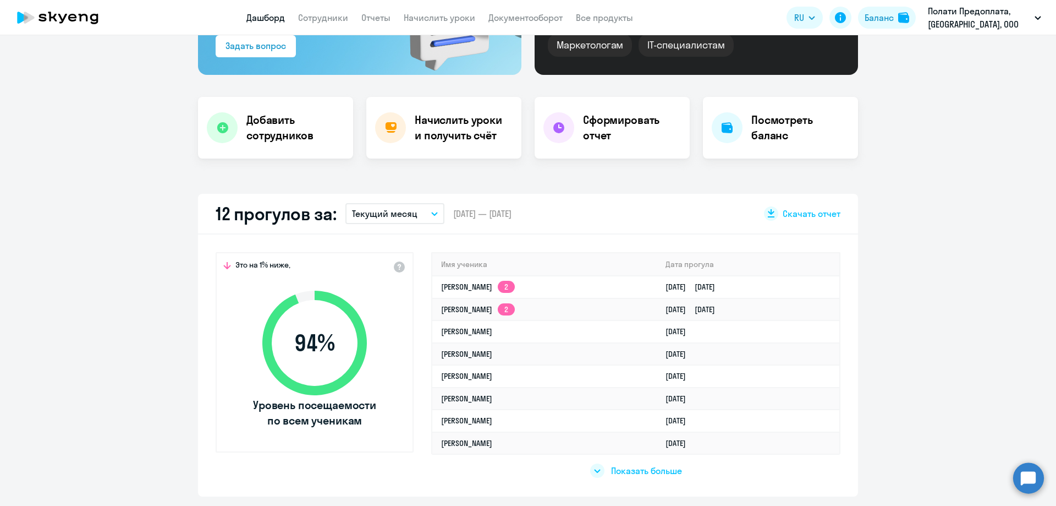 Image resolution: width=1056 pixels, height=506 pixels. Describe the element at coordinates (263, 266) in the screenshot. I see `span: Это на 1% ниже,` at that location.